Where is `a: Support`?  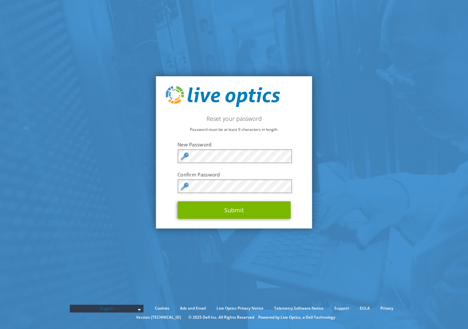 a: Support is located at coordinates (341, 308).